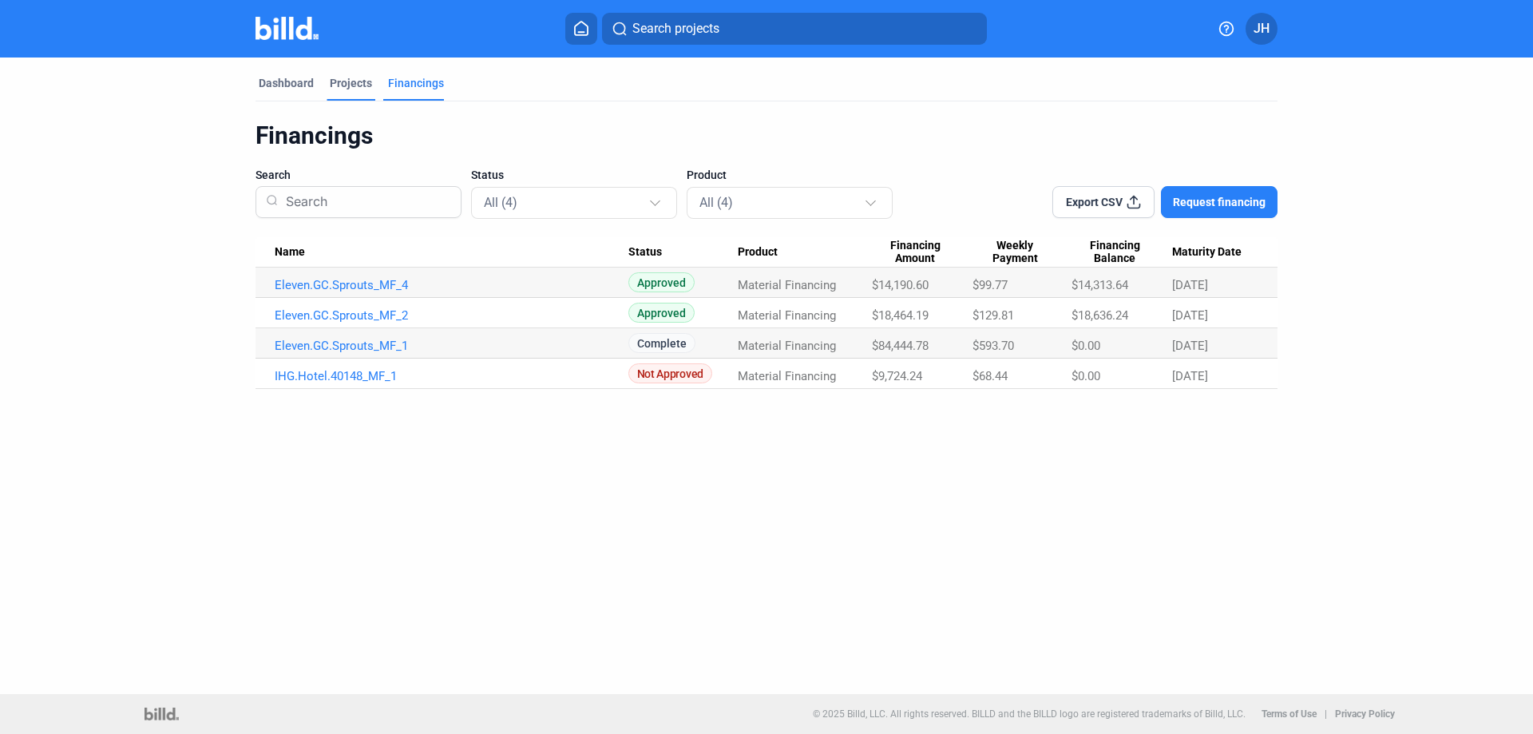 This screenshot has height=734, width=1533. What do you see at coordinates (900, 346) in the screenshot?
I see `span: $84,444.78` at bounding box center [900, 346].